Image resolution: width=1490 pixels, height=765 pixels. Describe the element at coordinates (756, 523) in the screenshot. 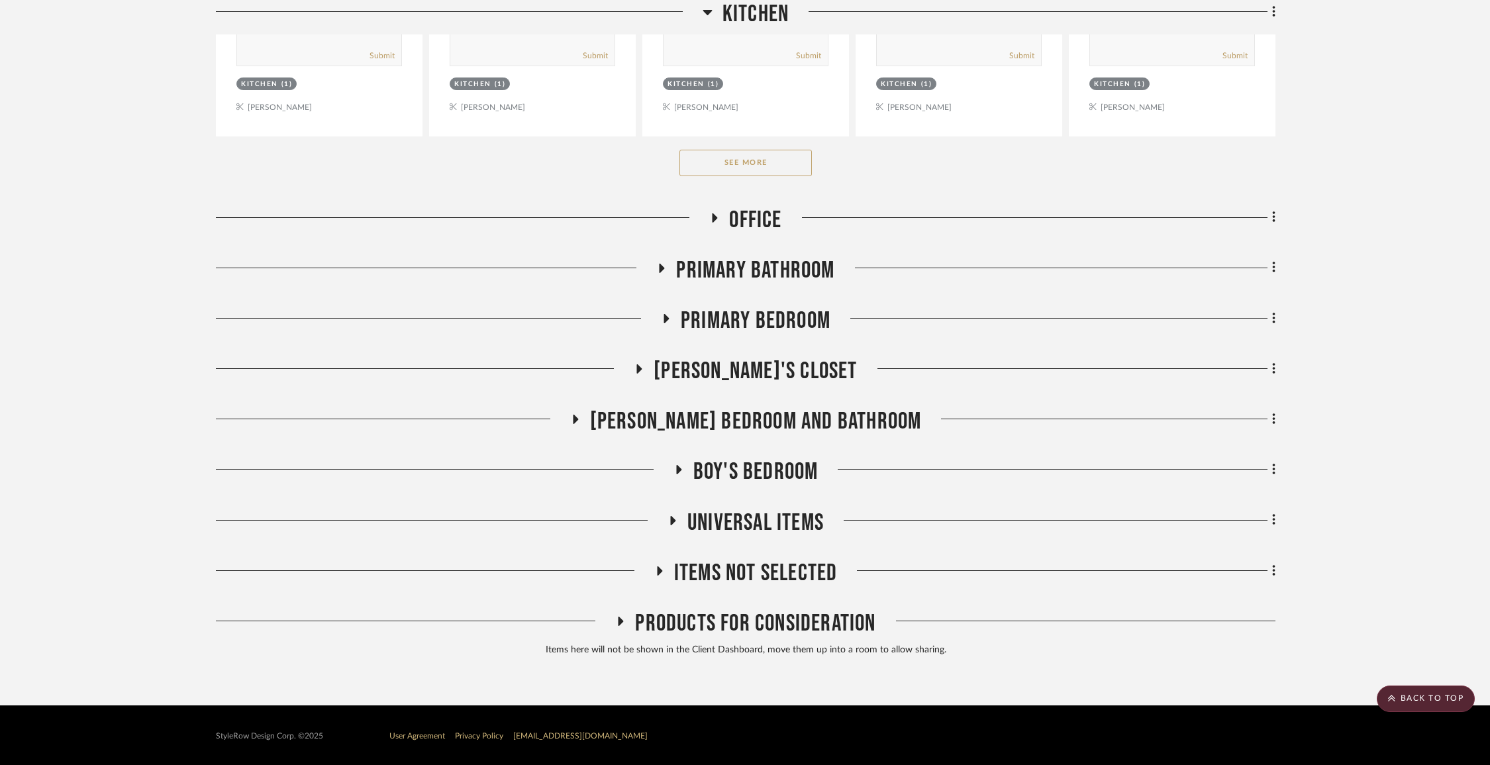

I see `span: Universal Items` at that location.